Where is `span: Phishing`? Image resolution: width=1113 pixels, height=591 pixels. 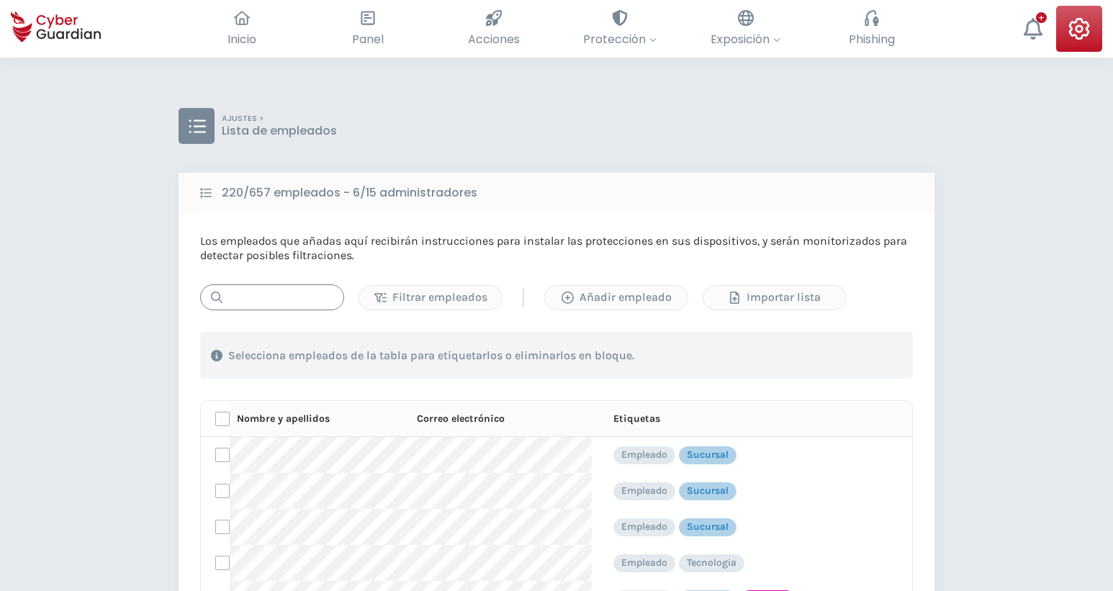 span: Phishing is located at coordinates (872, 39).